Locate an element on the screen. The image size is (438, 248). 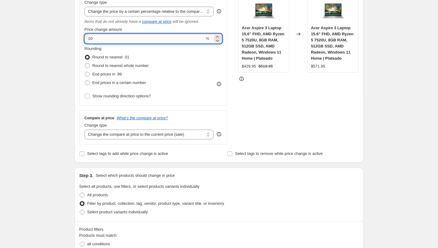
span: Change type is located at coordinates (96, 125).